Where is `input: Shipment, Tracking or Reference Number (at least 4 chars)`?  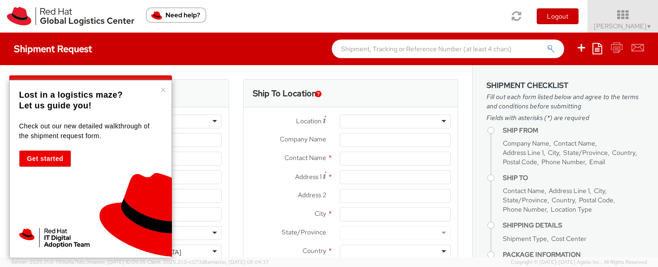
input: Shipment, Tracking or Reference Number (at least 4 chars) is located at coordinates (448, 49).